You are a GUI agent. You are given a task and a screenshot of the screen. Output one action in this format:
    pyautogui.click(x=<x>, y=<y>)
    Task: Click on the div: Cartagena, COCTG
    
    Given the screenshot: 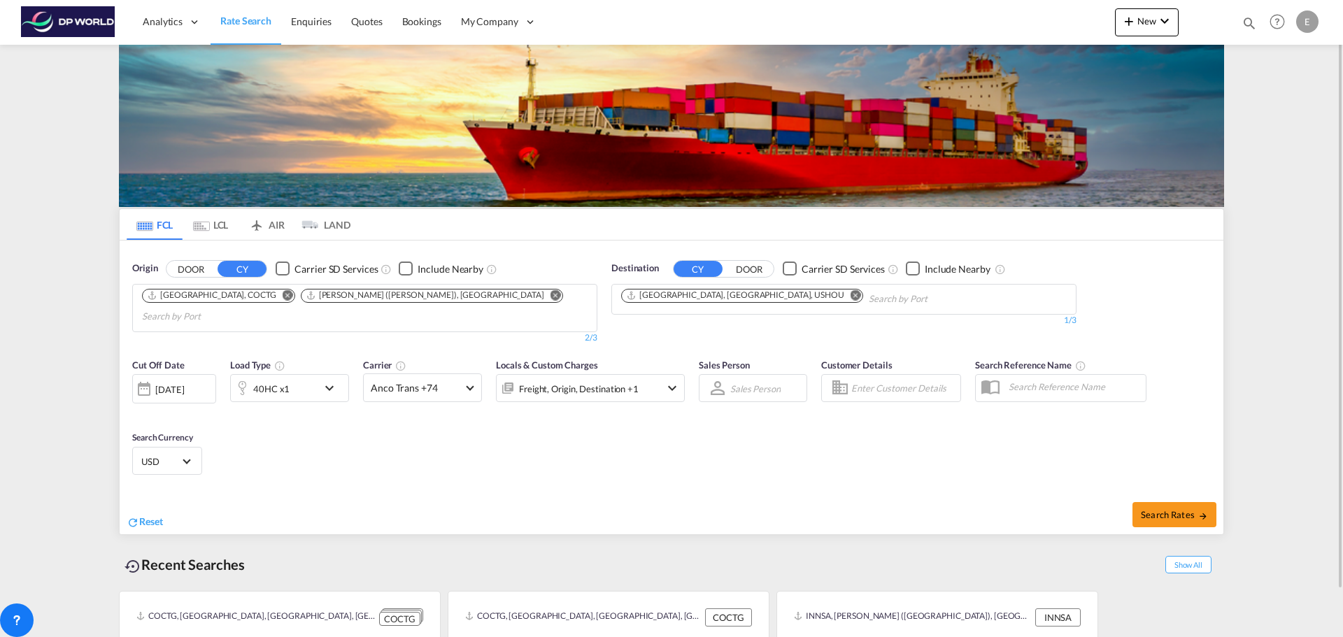 What is the action you would take?
    pyautogui.click(x=211, y=295)
    